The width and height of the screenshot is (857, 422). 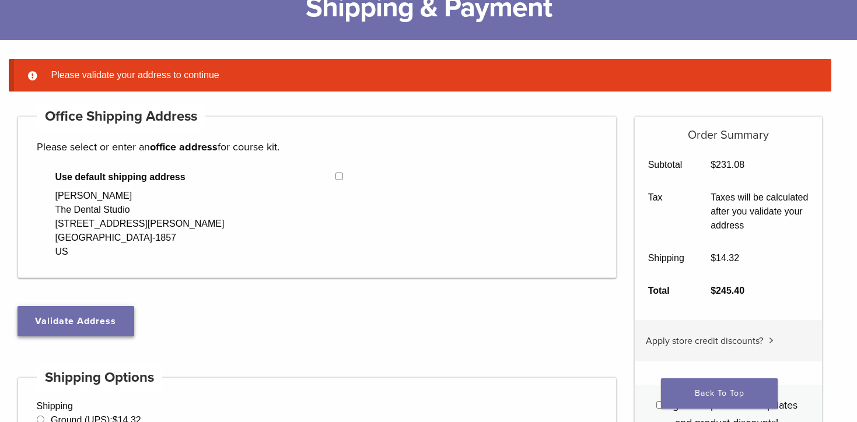 What do you see at coordinates (184, 147) in the screenshot?
I see `strong: office address` at bounding box center [184, 147].